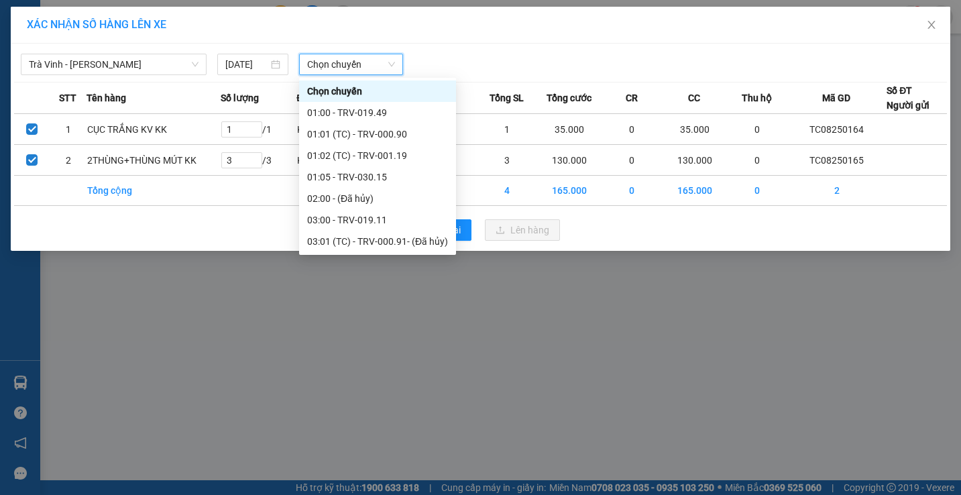 The height and width of the screenshot is (495, 961). I want to click on td: 3, so click(507, 160).